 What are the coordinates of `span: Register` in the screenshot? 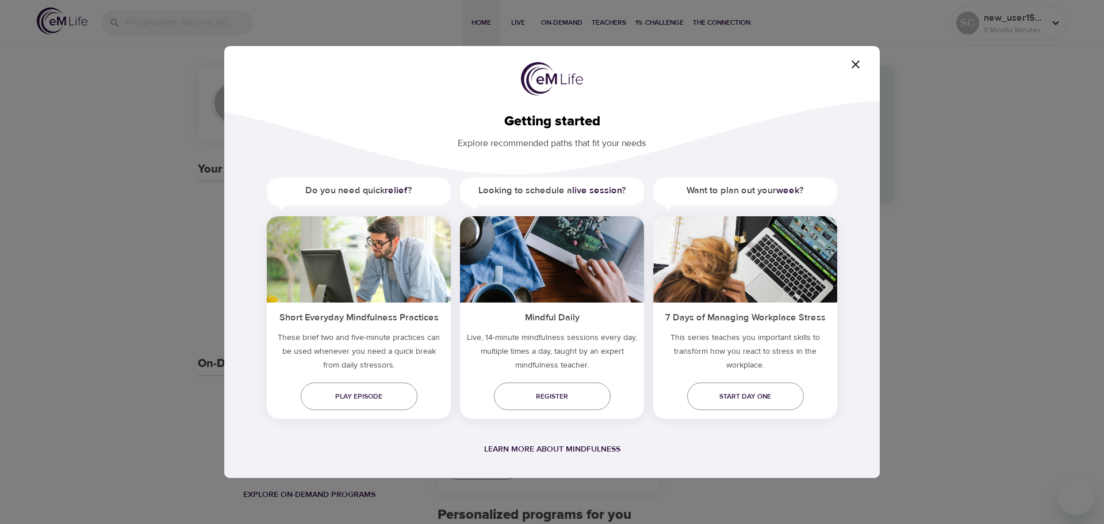 It's located at (552, 396).